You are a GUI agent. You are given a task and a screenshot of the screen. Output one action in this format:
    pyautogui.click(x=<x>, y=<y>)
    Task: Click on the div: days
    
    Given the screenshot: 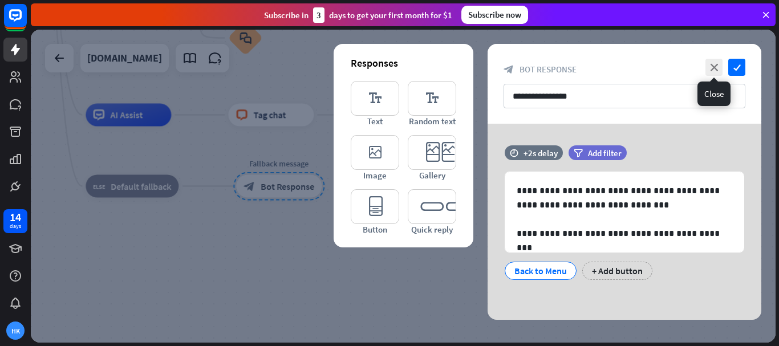 What is the action you would take?
    pyautogui.click(x=15, y=226)
    